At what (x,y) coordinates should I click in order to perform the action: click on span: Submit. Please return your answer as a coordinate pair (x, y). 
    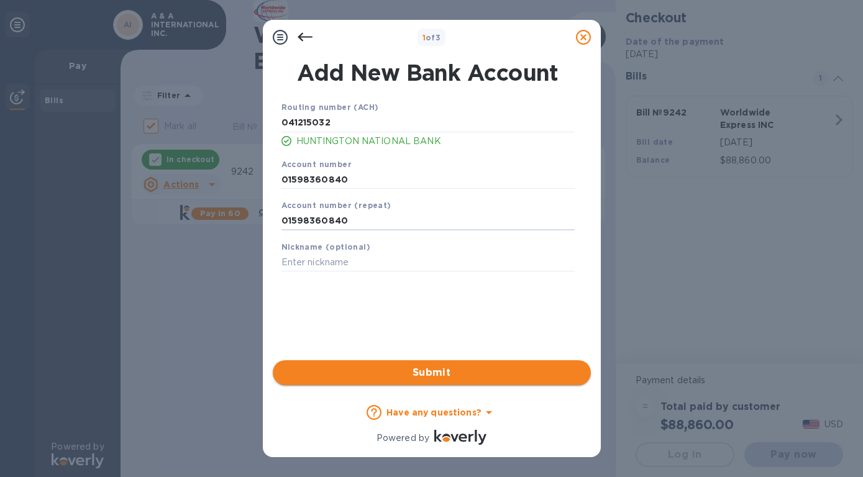
    Looking at the image, I should click on (432, 373).